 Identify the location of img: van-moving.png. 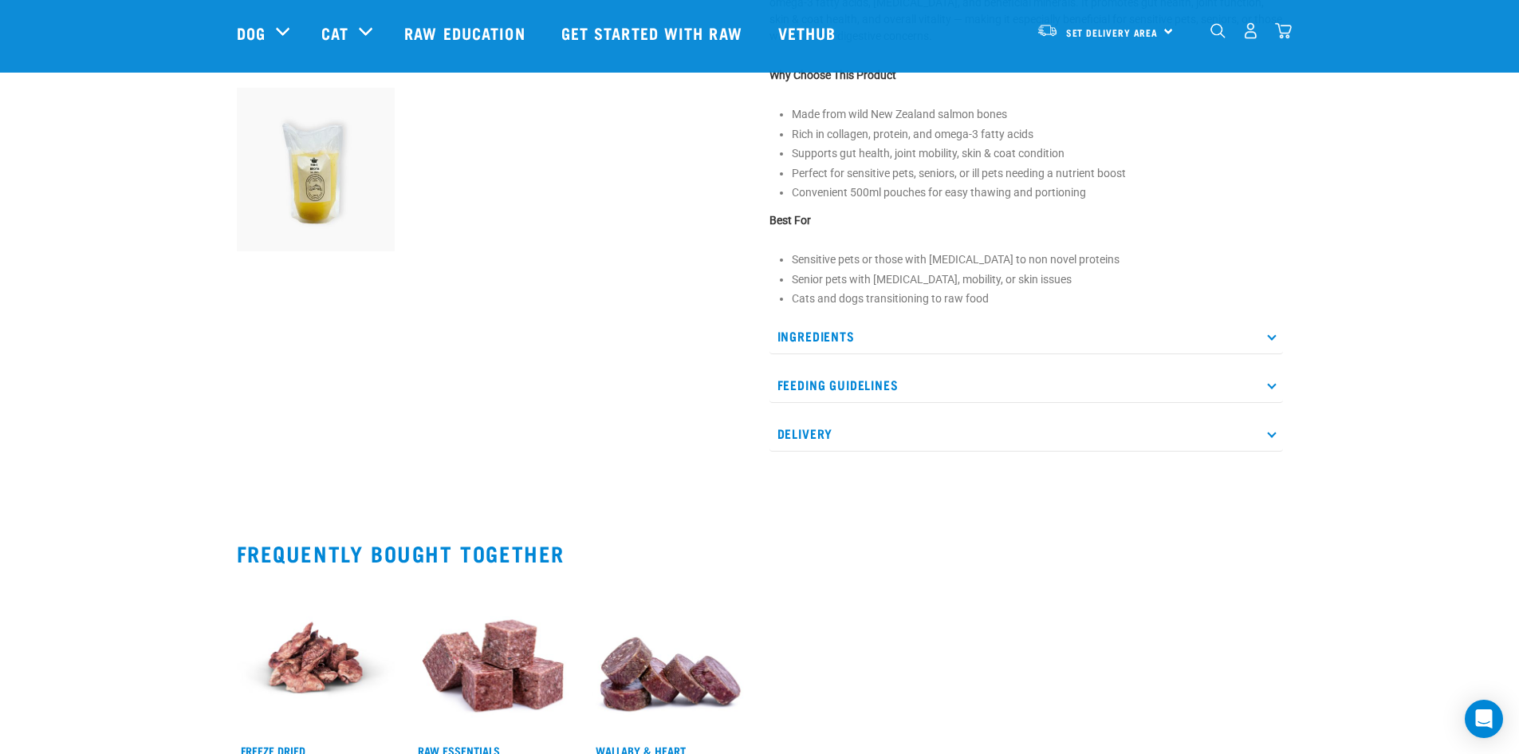
(1047, 30).